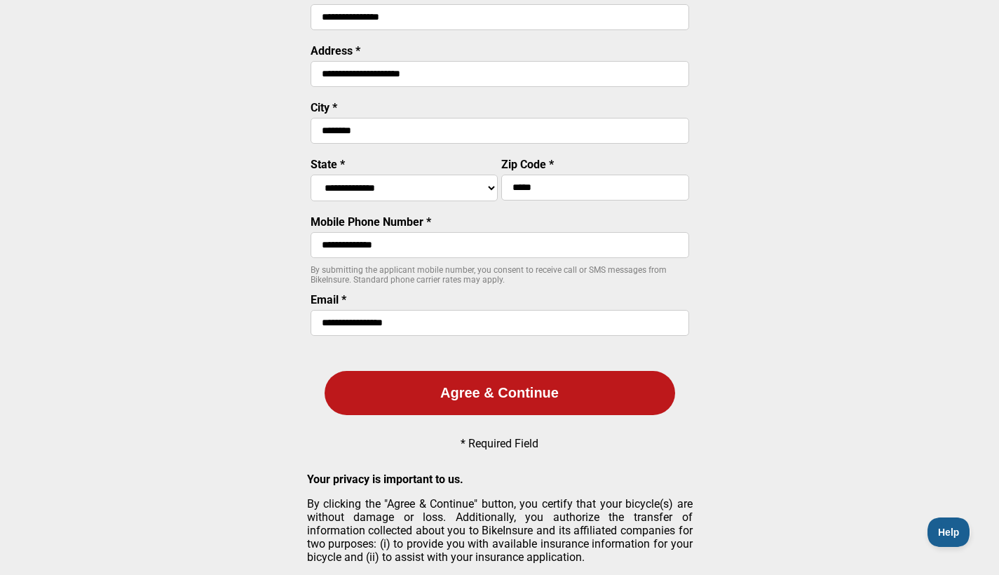 This screenshot has height=575, width=999. I want to click on label: Address *, so click(335, 50).